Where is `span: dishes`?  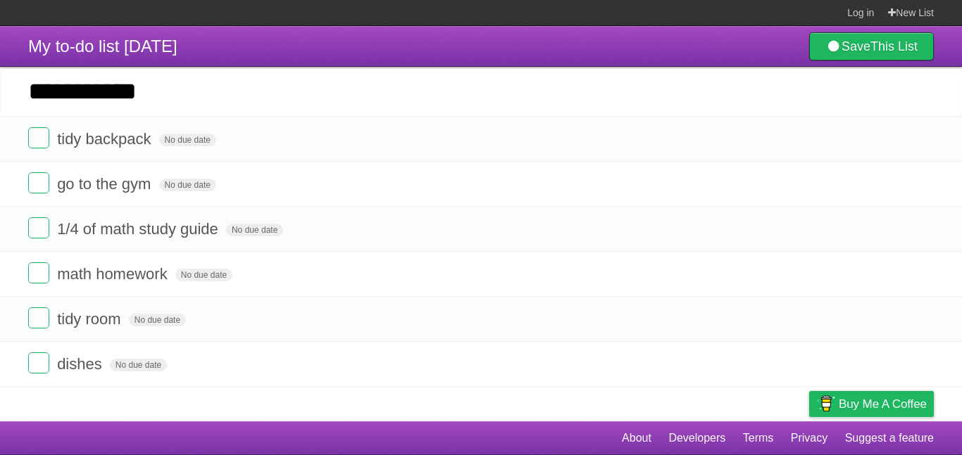 span: dishes is located at coordinates (81, 364).